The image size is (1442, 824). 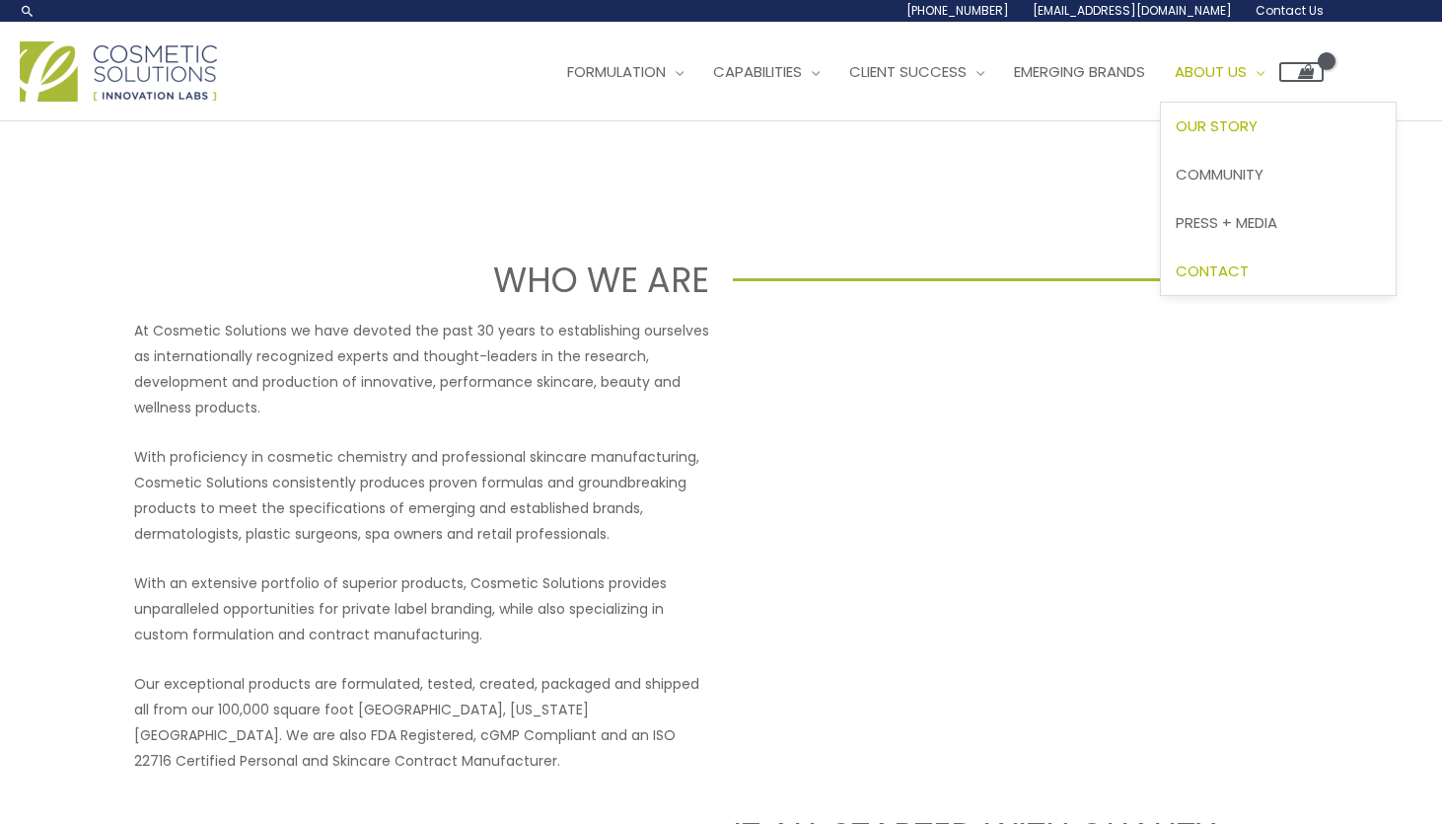 What do you see at coordinates (421, 369) in the screenshot?
I see `p: At Cosmetic Solutions we have devoted the past 30 years to establishing ourselves as internationa...` at bounding box center [421, 369].